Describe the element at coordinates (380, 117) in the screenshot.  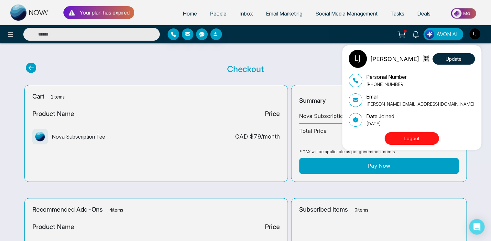
I see `p: Date Joined` at that location.